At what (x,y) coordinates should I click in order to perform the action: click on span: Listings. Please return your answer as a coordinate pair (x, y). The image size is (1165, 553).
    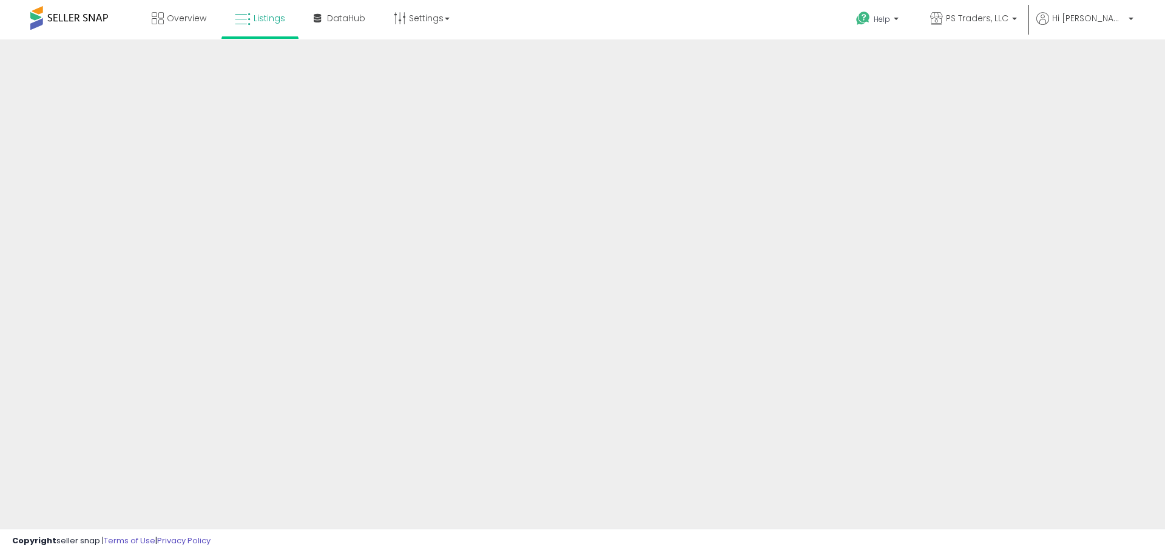
    Looking at the image, I should click on (269, 18).